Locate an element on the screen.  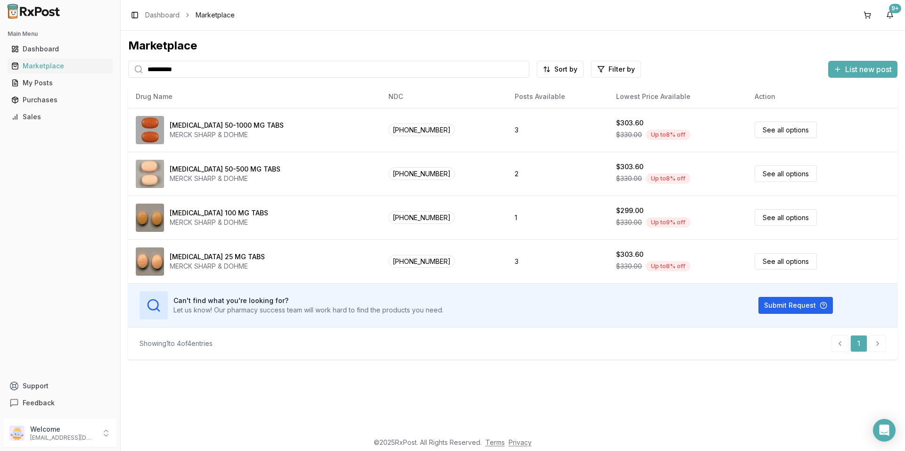
th: Drug Name is located at coordinates (255, 97).